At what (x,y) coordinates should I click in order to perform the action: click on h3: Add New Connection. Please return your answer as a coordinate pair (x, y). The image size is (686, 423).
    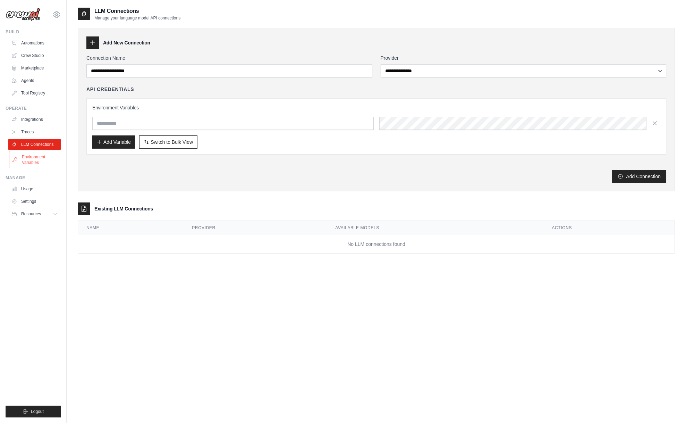
    Looking at the image, I should click on (127, 43).